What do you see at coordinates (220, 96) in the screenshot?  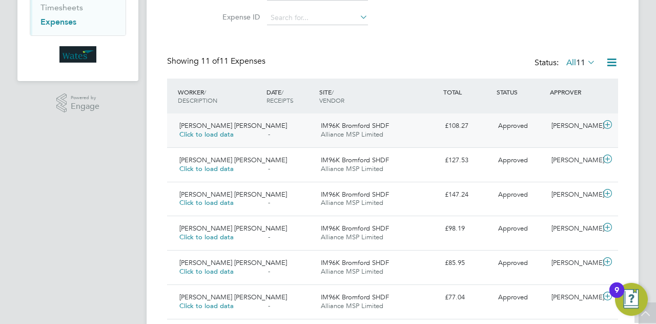 I see `div: WORKER` at bounding box center [220, 96].